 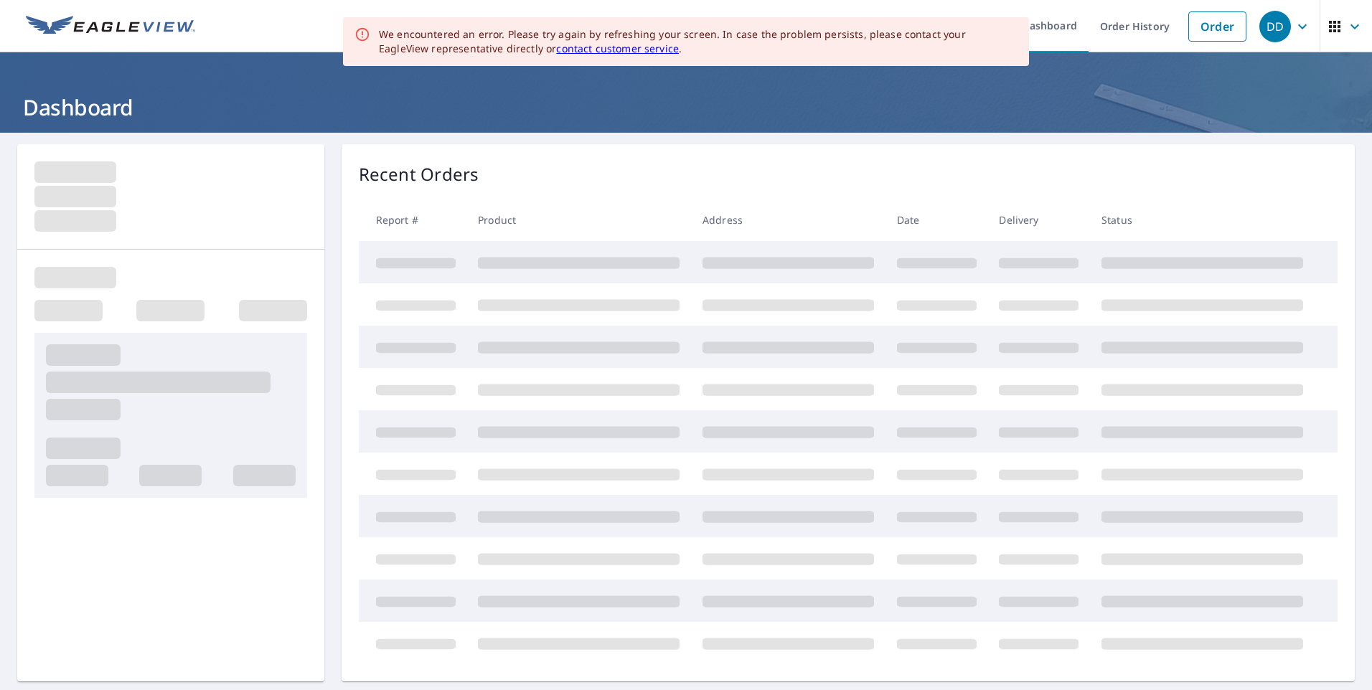 I want to click on th: Status, so click(x=1202, y=220).